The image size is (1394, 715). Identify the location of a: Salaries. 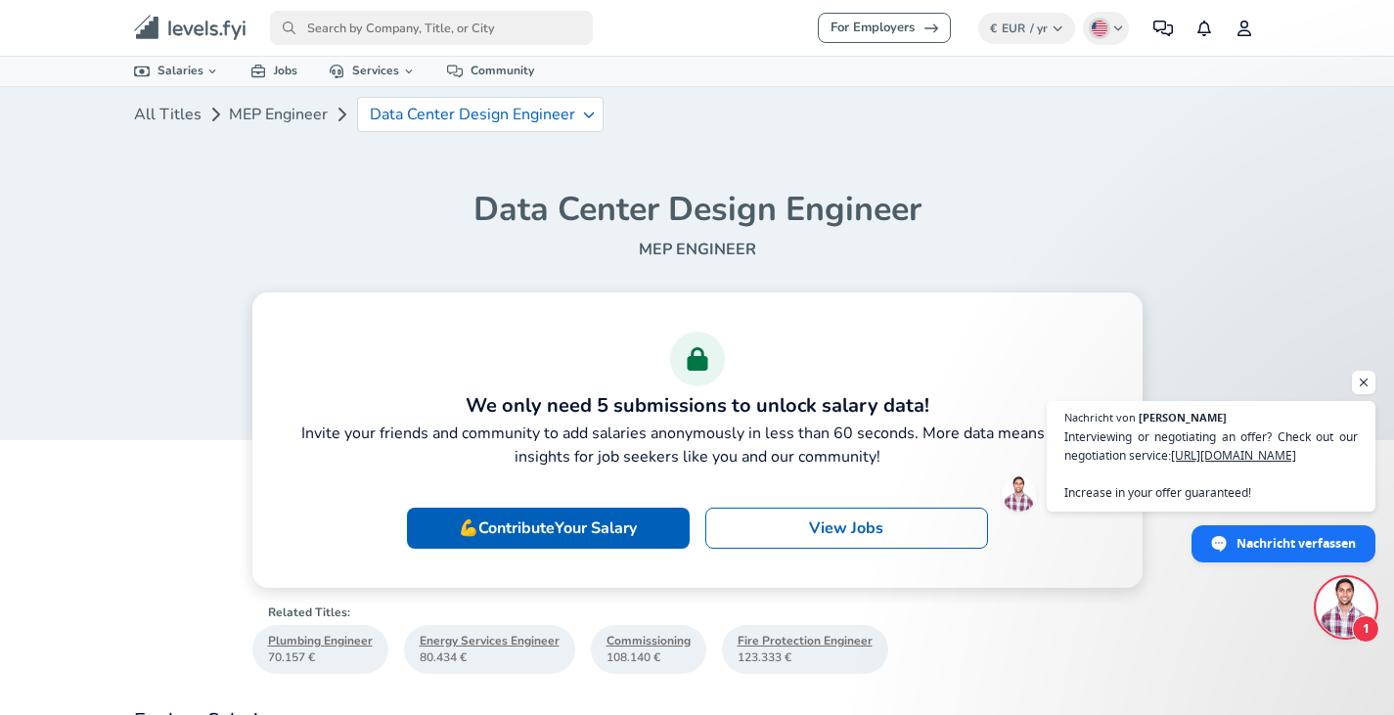
(177, 70).